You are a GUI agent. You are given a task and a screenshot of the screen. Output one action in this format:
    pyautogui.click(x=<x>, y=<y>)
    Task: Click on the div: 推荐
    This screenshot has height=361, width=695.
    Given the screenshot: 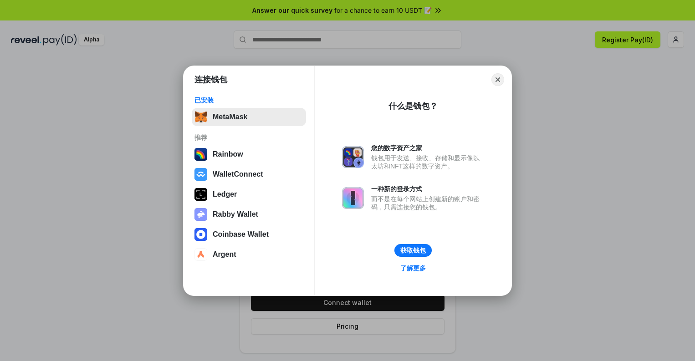 What is the action you would take?
    pyautogui.click(x=249, y=138)
    